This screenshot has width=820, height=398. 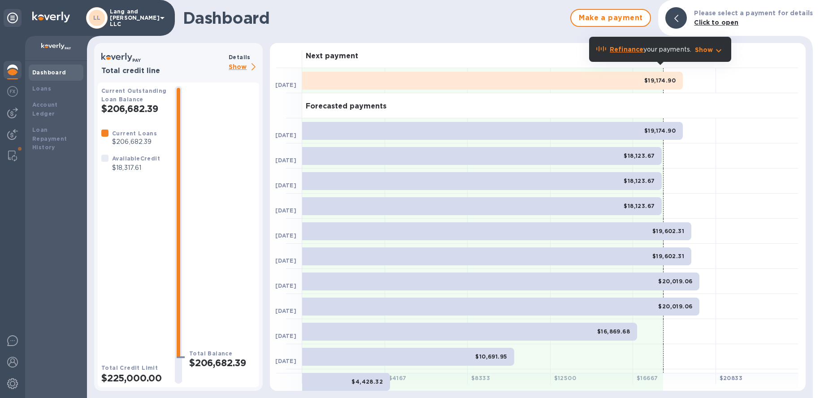 What do you see at coordinates (346, 106) in the screenshot?
I see `h3: Forecasted payments` at bounding box center [346, 106].